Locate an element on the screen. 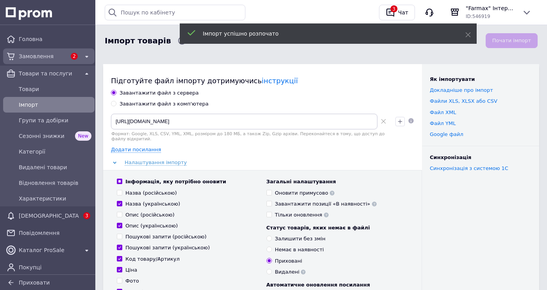 This screenshot has width=547, height=290. span: Імпорт is located at coordinates (55, 105).